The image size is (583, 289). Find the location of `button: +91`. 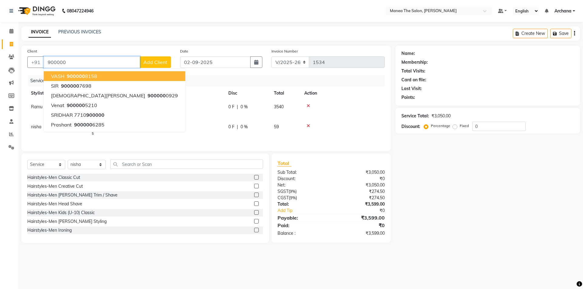

button: +91 is located at coordinates (36, 62).